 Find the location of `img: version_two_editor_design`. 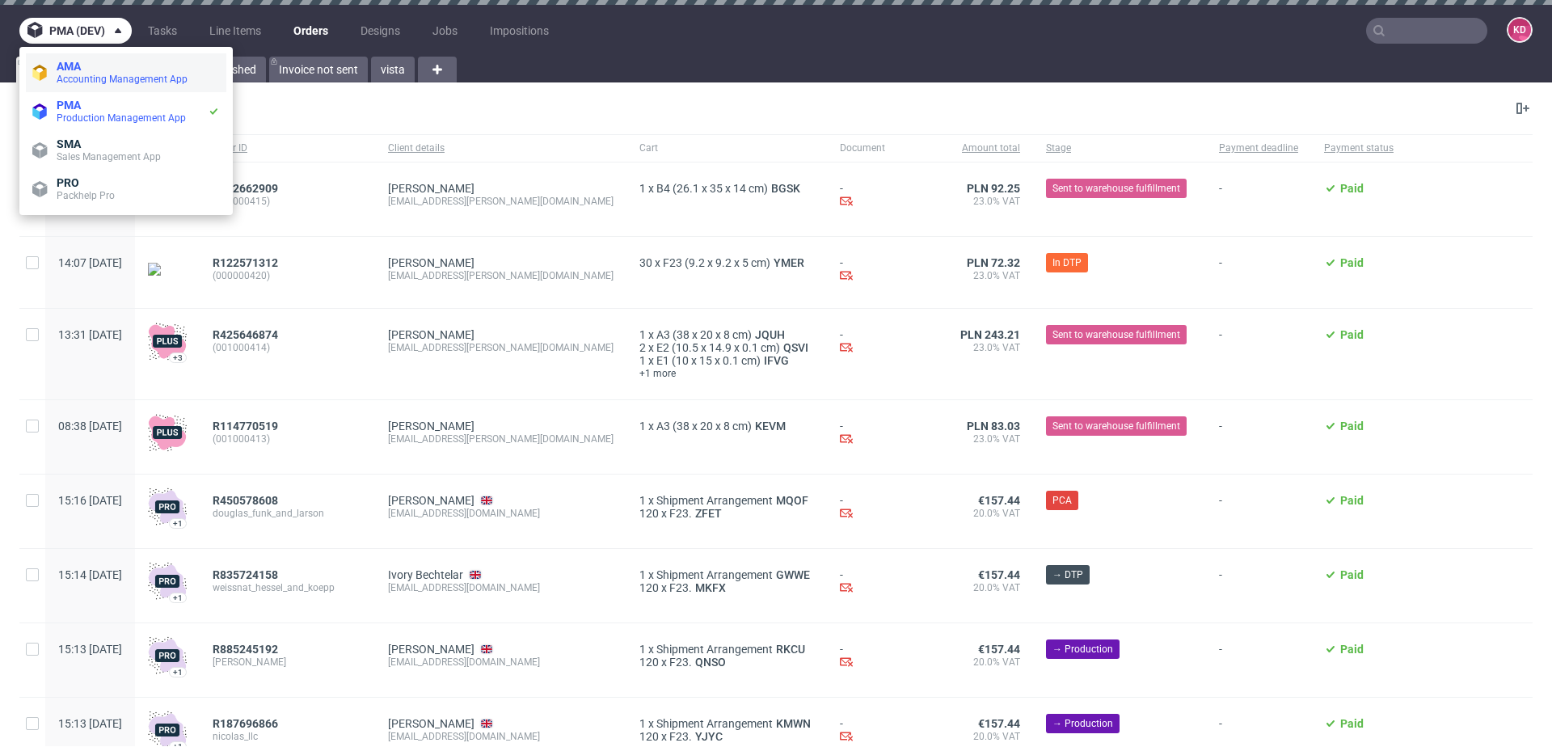

img: version_two_editor_design is located at coordinates (167, 269).